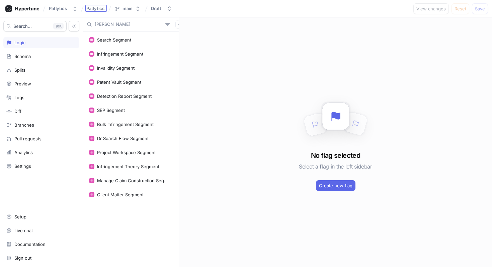 The width and height of the screenshot is (492, 267). I want to click on div: Settings, so click(23, 166).